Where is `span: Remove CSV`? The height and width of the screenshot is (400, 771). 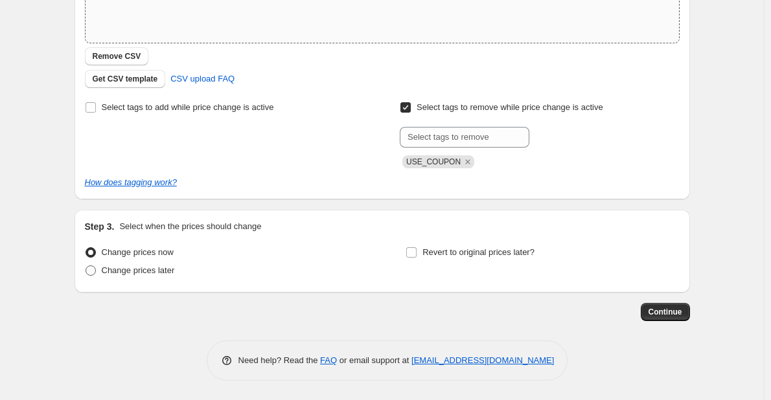 span: Remove CSV is located at coordinates (117, 56).